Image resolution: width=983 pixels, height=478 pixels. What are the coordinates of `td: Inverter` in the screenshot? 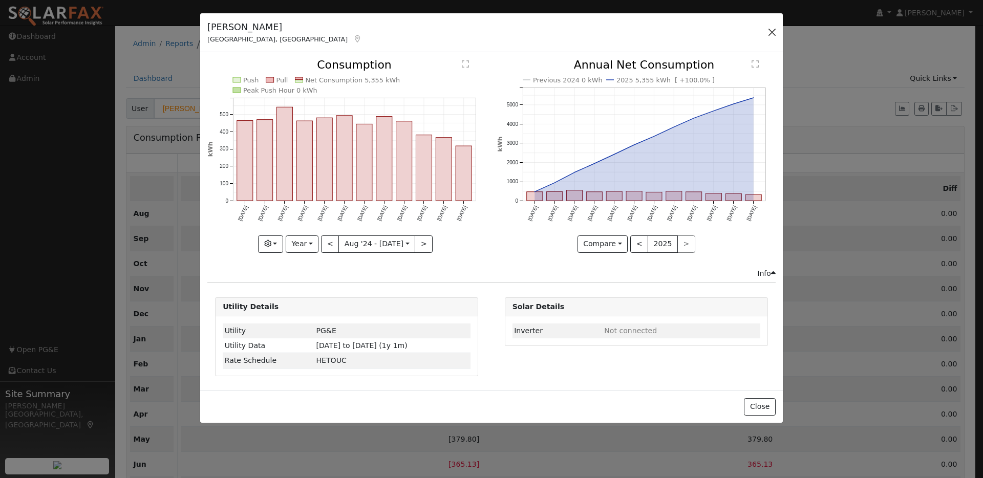 It's located at (558, 331).